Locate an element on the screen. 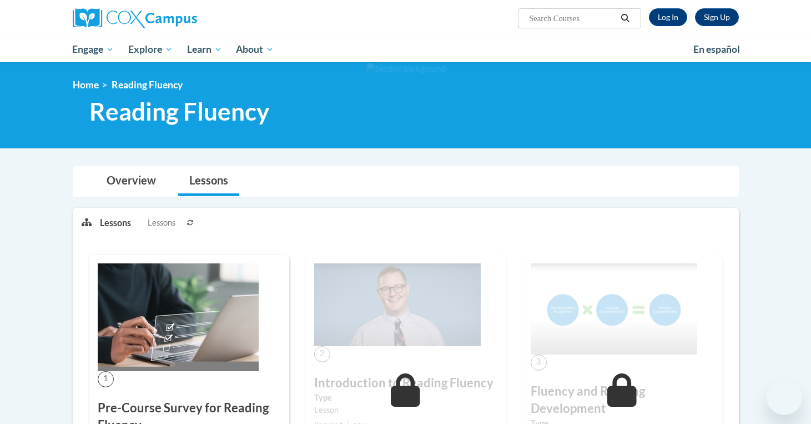  div: Lesson is located at coordinates (406, 410).